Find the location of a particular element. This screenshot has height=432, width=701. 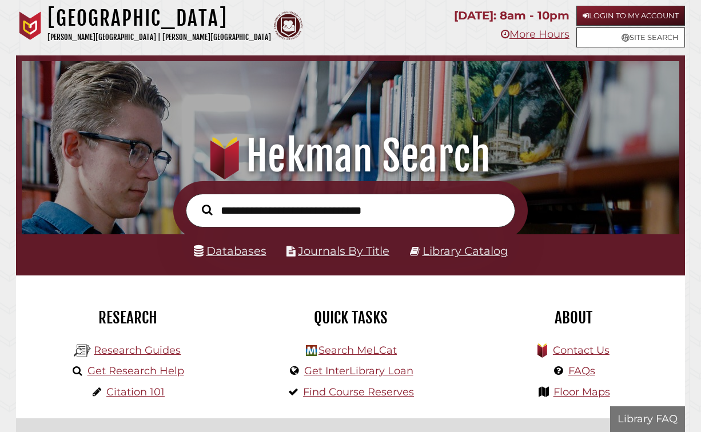

img: Calvin Theological Seminary is located at coordinates (288, 26).